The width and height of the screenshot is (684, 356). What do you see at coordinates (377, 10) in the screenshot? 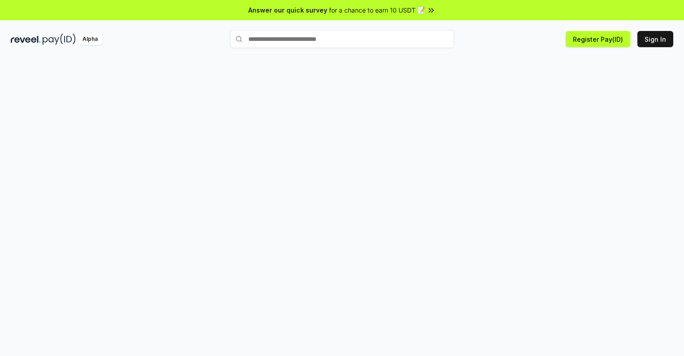
I see `span: for a chance to earn 10 USDT 📝` at bounding box center [377, 10].